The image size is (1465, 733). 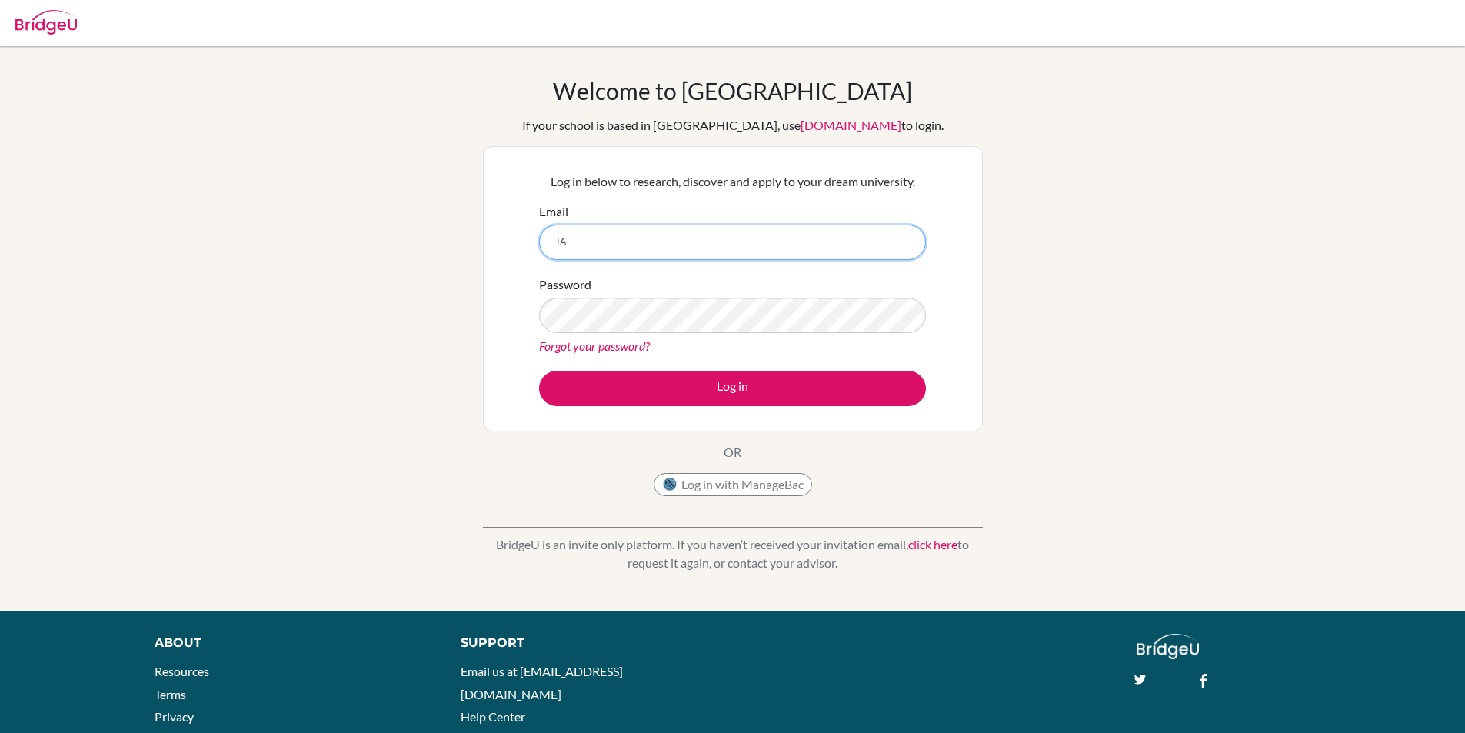 I want to click on p: Log in below to research, discover and apply to your dream university., so click(x=732, y=181).